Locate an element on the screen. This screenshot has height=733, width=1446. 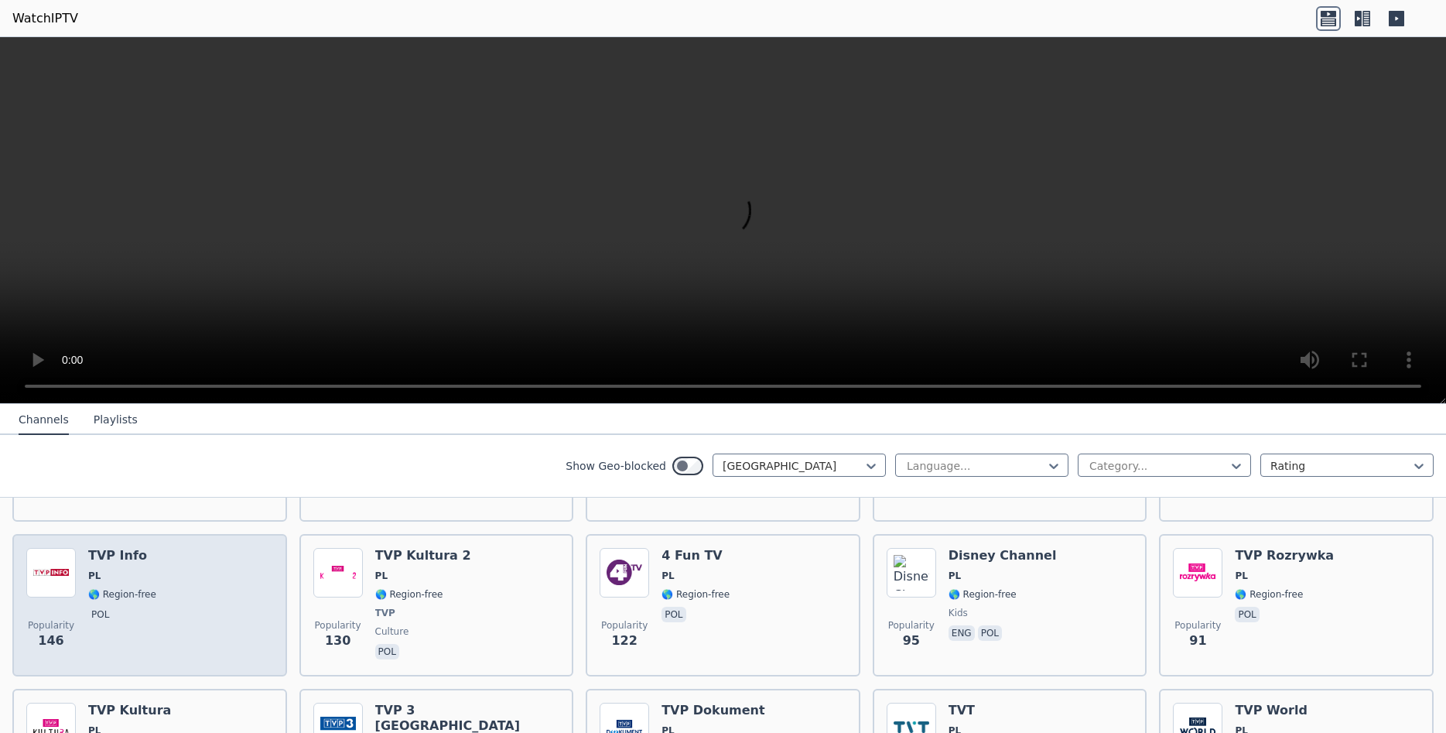
span: 91 is located at coordinates (1198, 641).